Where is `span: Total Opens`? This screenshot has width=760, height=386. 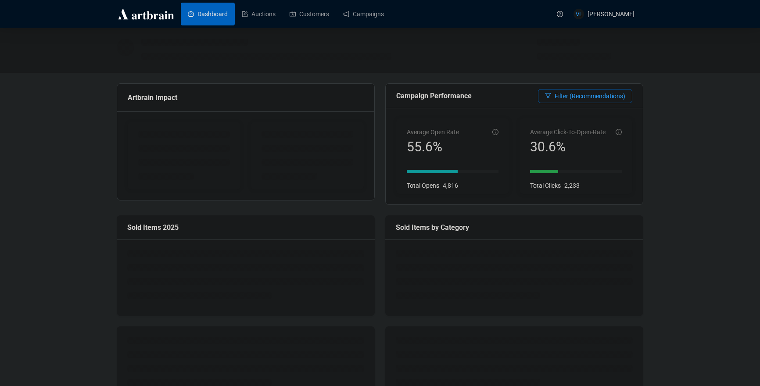
span: Total Opens is located at coordinates (423, 186).